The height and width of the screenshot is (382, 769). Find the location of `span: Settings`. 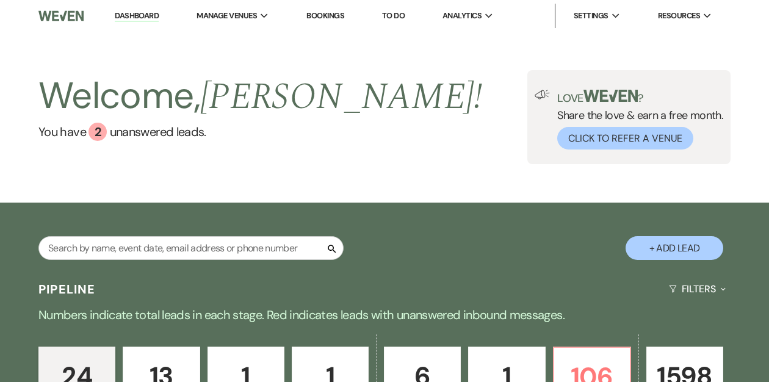

span: Settings is located at coordinates (591, 16).